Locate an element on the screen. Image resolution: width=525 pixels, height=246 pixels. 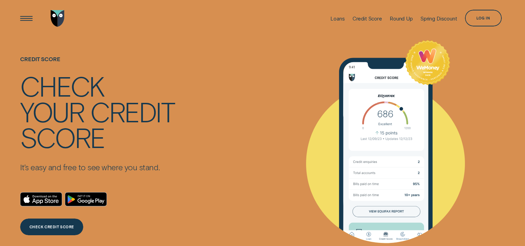
h1: Credit Score is located at coordinates (97, 64).